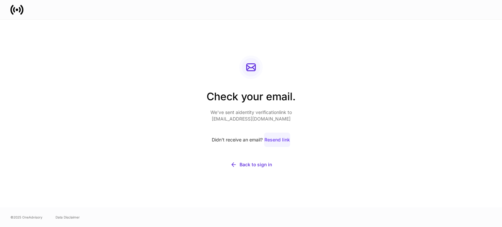  What do you see at coordinates (251, 99) in the screenshot?
I see `h2: Check your email.` at bounding box center [251, 99].